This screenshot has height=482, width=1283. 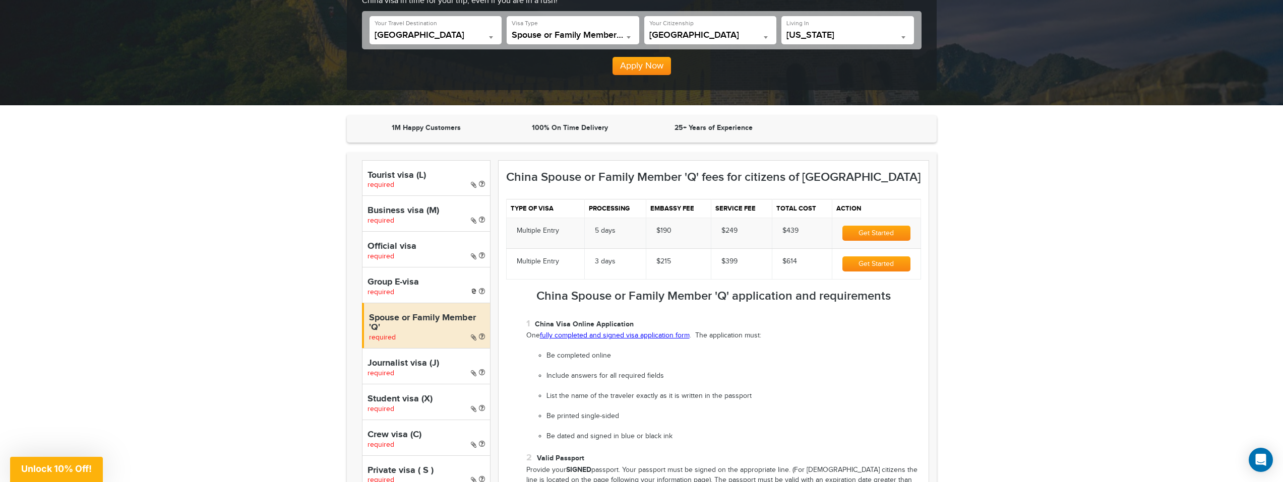 What do you see at coordinates (797, 23) in the screenshot?
I see `label: Living In` at bounding box center [797, 23].